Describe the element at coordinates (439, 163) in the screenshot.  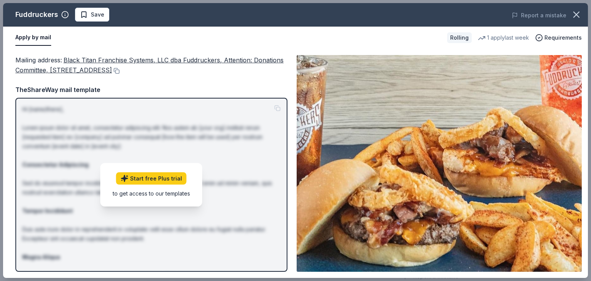
I see `img: Image for Fuddruckers` at that location.